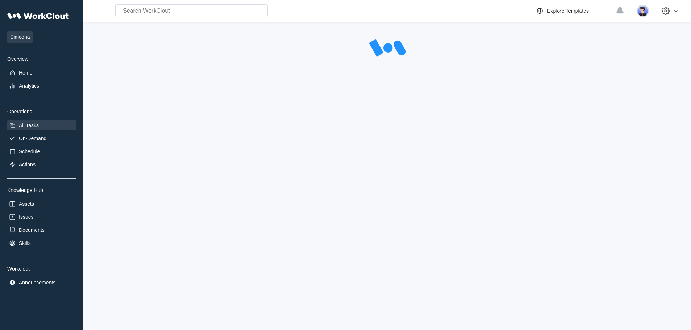 The height and width of the screenshot is (330, 691). What do you see at coordinates (25, 243) in the screenshot?
I see `div: Skills` at bounding box center [25, 243].